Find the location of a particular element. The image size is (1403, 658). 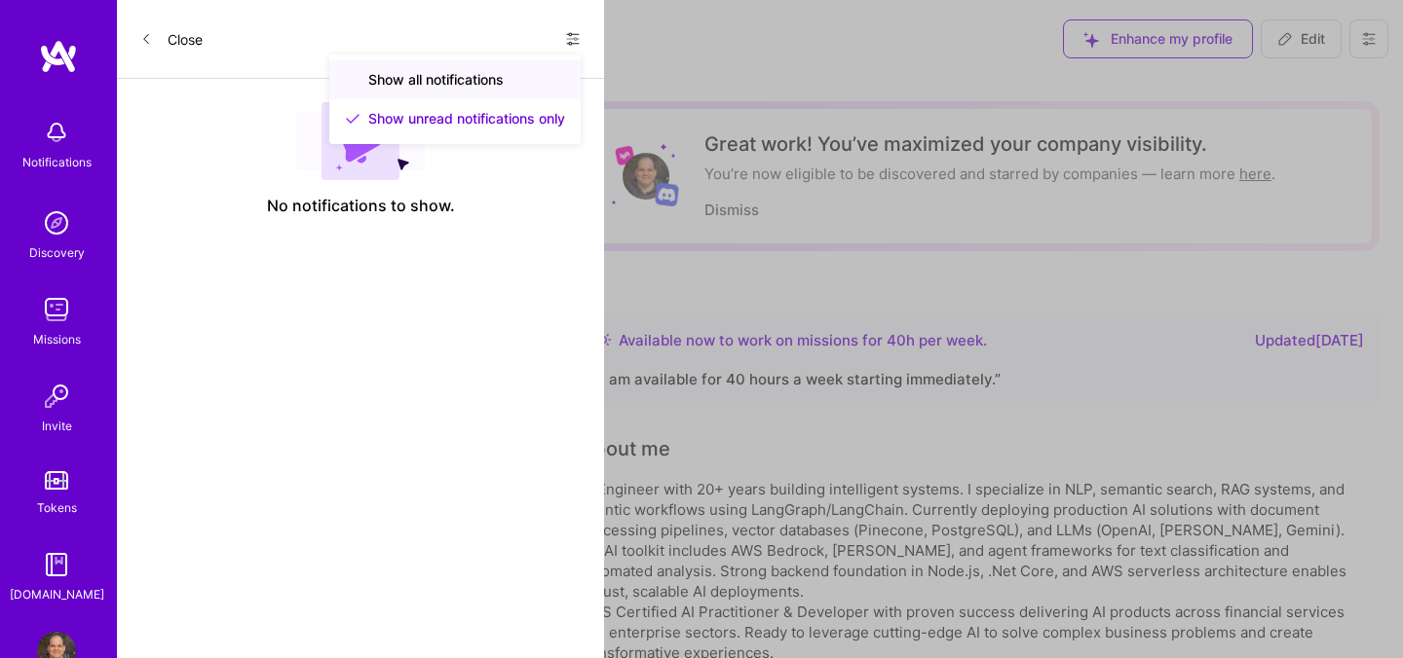

span: Show unread notifications only is located at coordinates (467, 119).